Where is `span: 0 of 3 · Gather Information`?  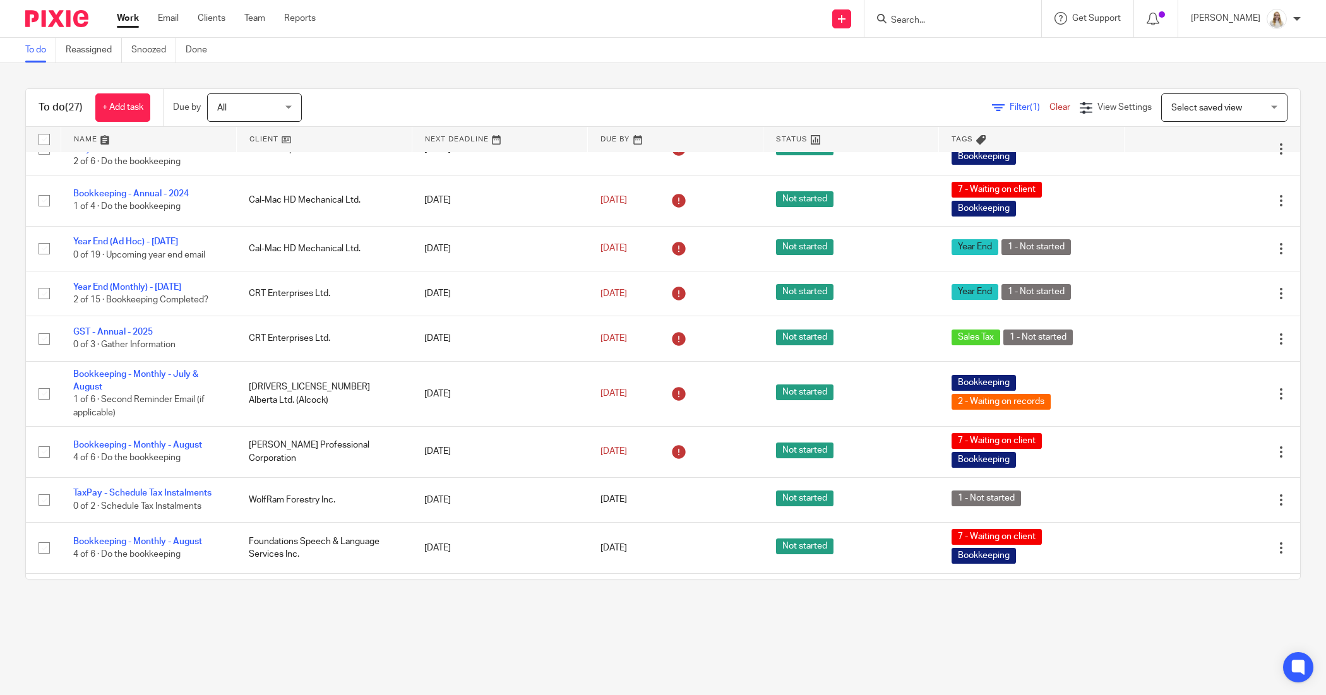 span: 0 of 3 · Gather Information is located at coordinates (124, 345).